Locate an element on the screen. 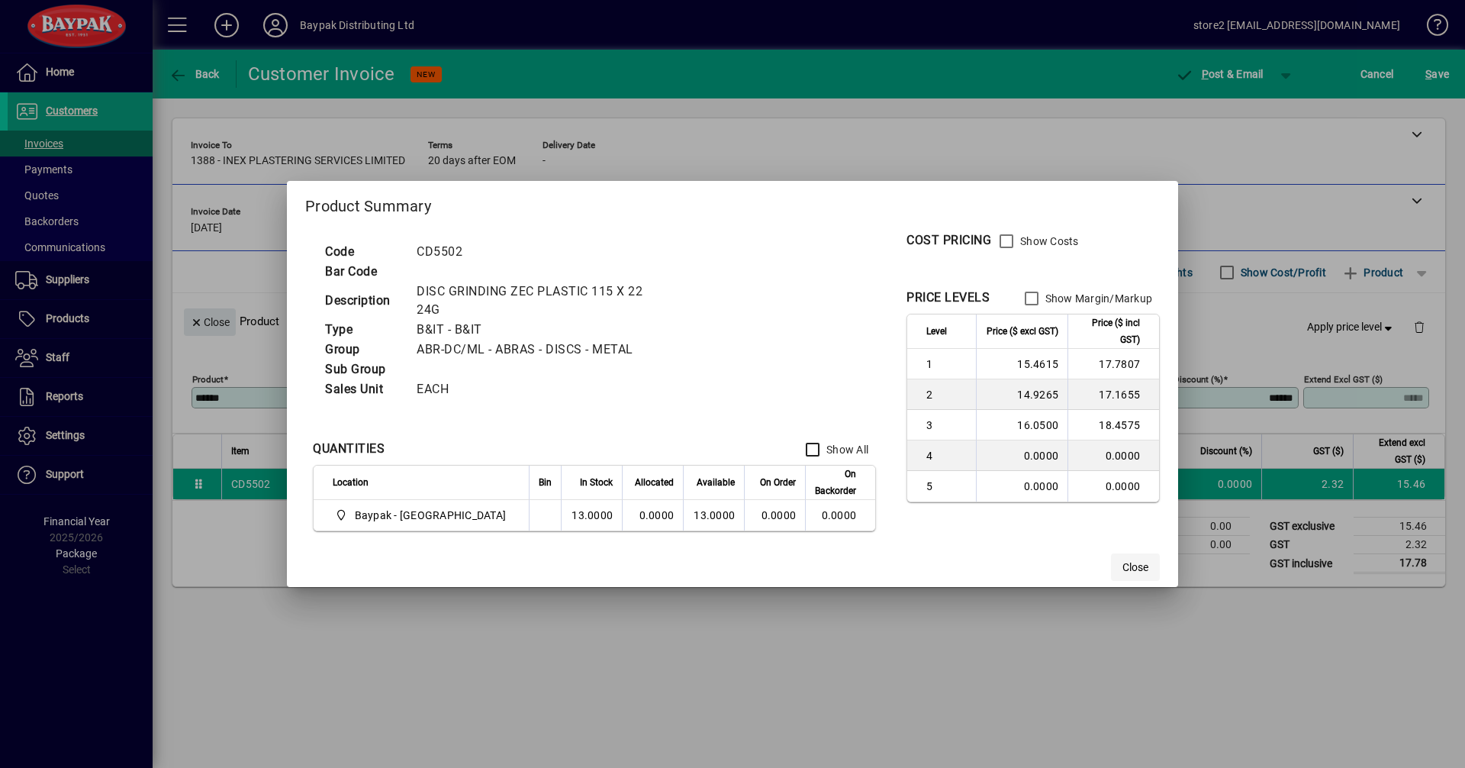 Image resolution: width=1465 pixels, height=768 pixels. span: 2 is located at coordinates (946, 395).